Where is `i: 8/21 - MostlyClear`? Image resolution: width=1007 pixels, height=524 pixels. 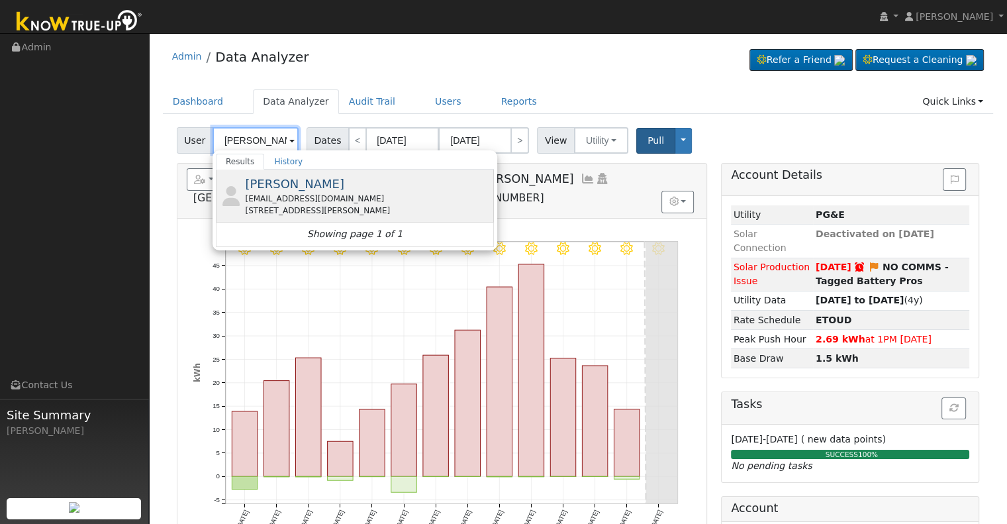 i: 8/21 - MostlyClear is located at coordinates (435, 248).